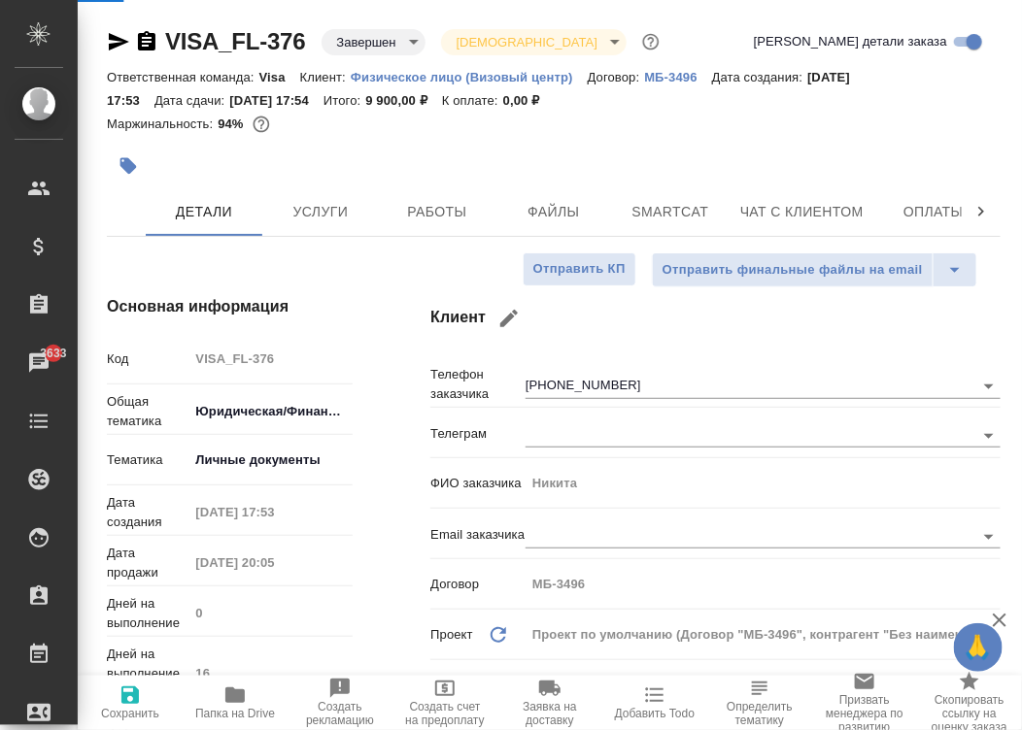 This screenshot has height=730, width=1022. Describe the element at coordinates (715, 319) in the screenshot. I see `h4: Клиент` at that location.